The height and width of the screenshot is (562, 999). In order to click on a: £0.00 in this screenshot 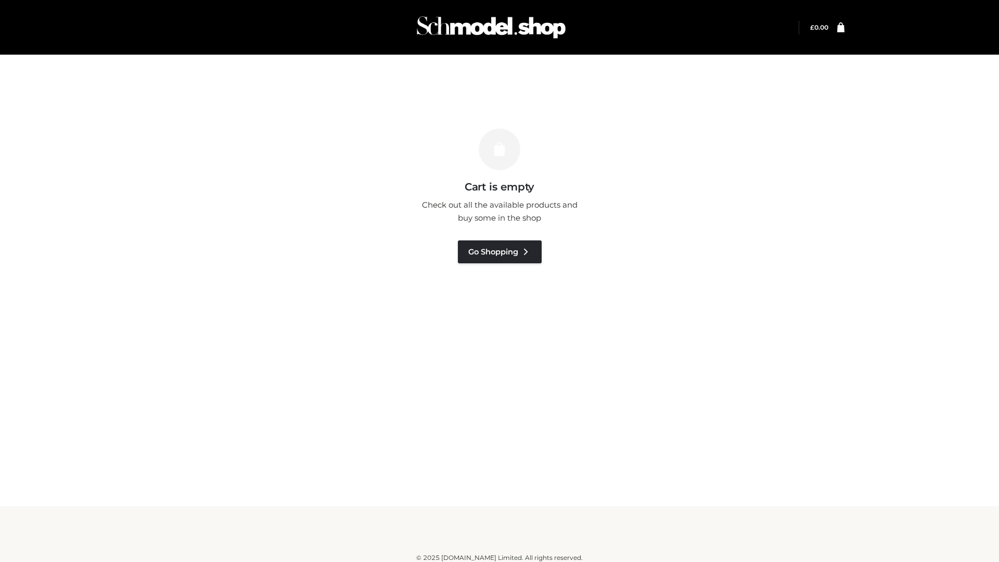, I will do `click(819, 27)`.